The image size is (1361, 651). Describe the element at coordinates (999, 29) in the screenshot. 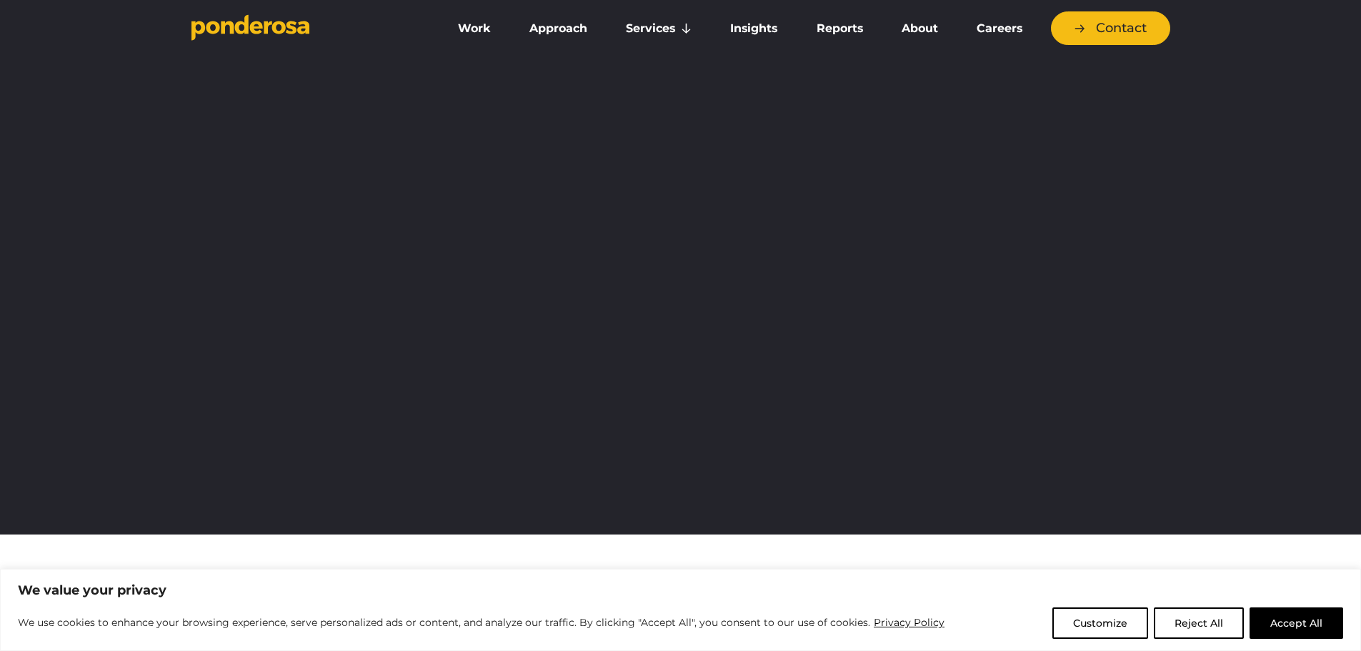

I see `a: Careers` at that location.